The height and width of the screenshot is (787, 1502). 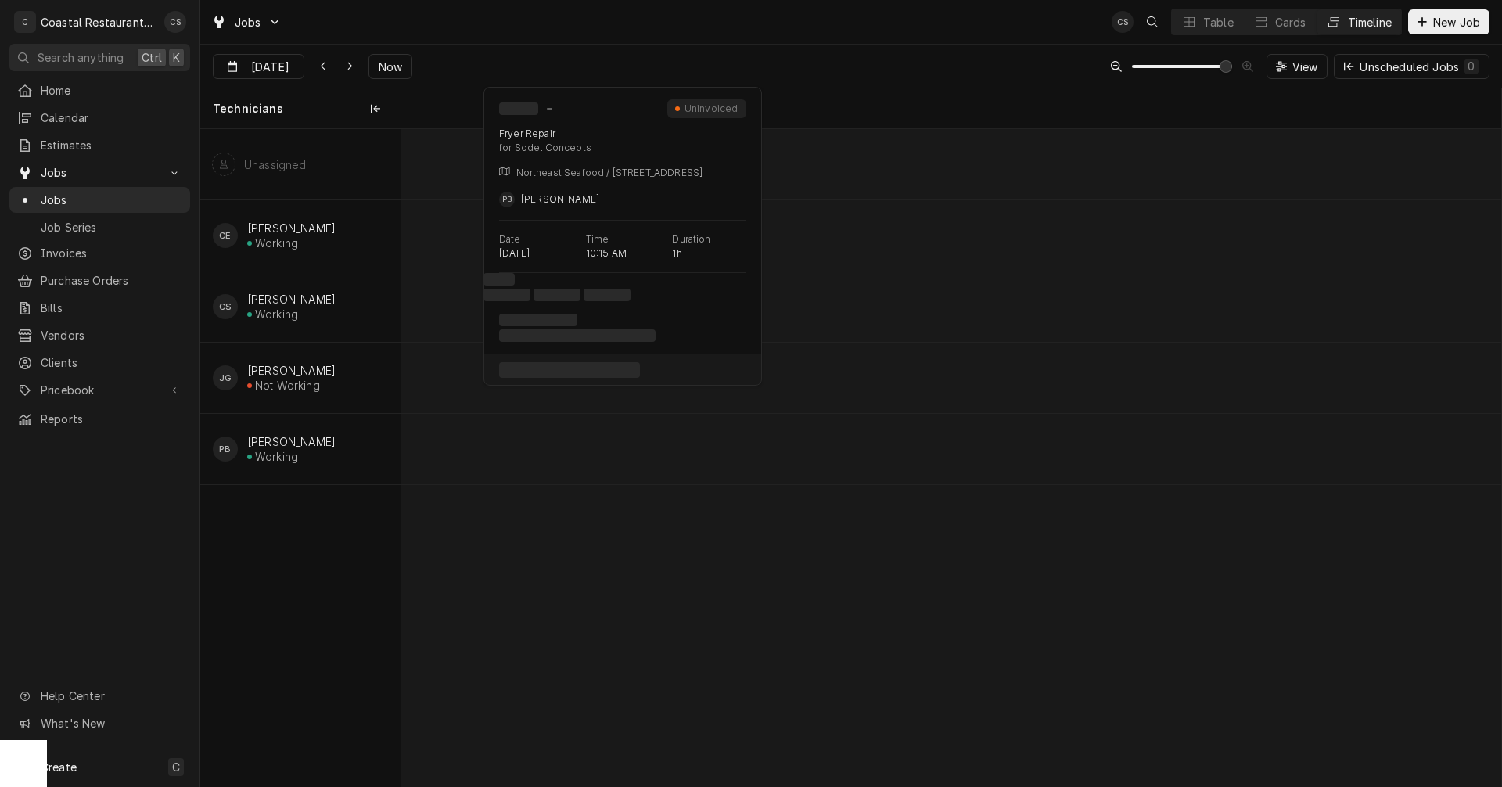 What do you see at coordinates (1305, 66) in the screenshot?
I see `span: View` at bounding box center [1305, 66].